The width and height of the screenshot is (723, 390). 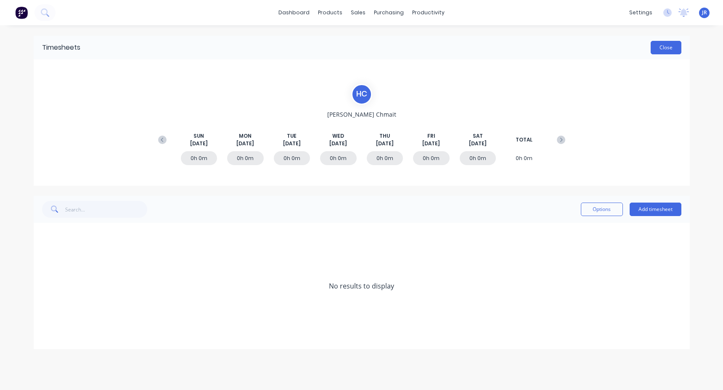 I want to click on span: SUN, so click(x=199, y=136).